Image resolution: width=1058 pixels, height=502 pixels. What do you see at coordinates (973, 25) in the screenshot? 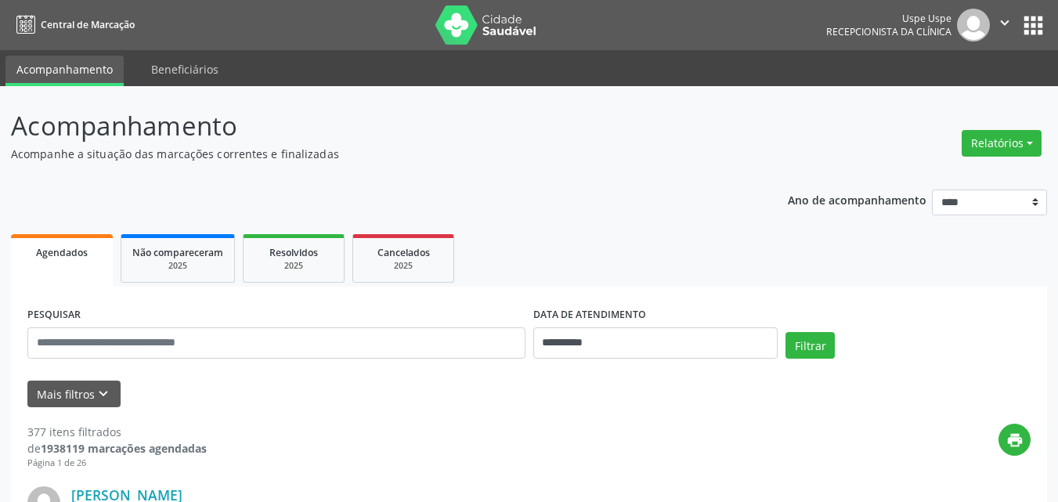
I see `img: img` at bounding box center [973, 25].